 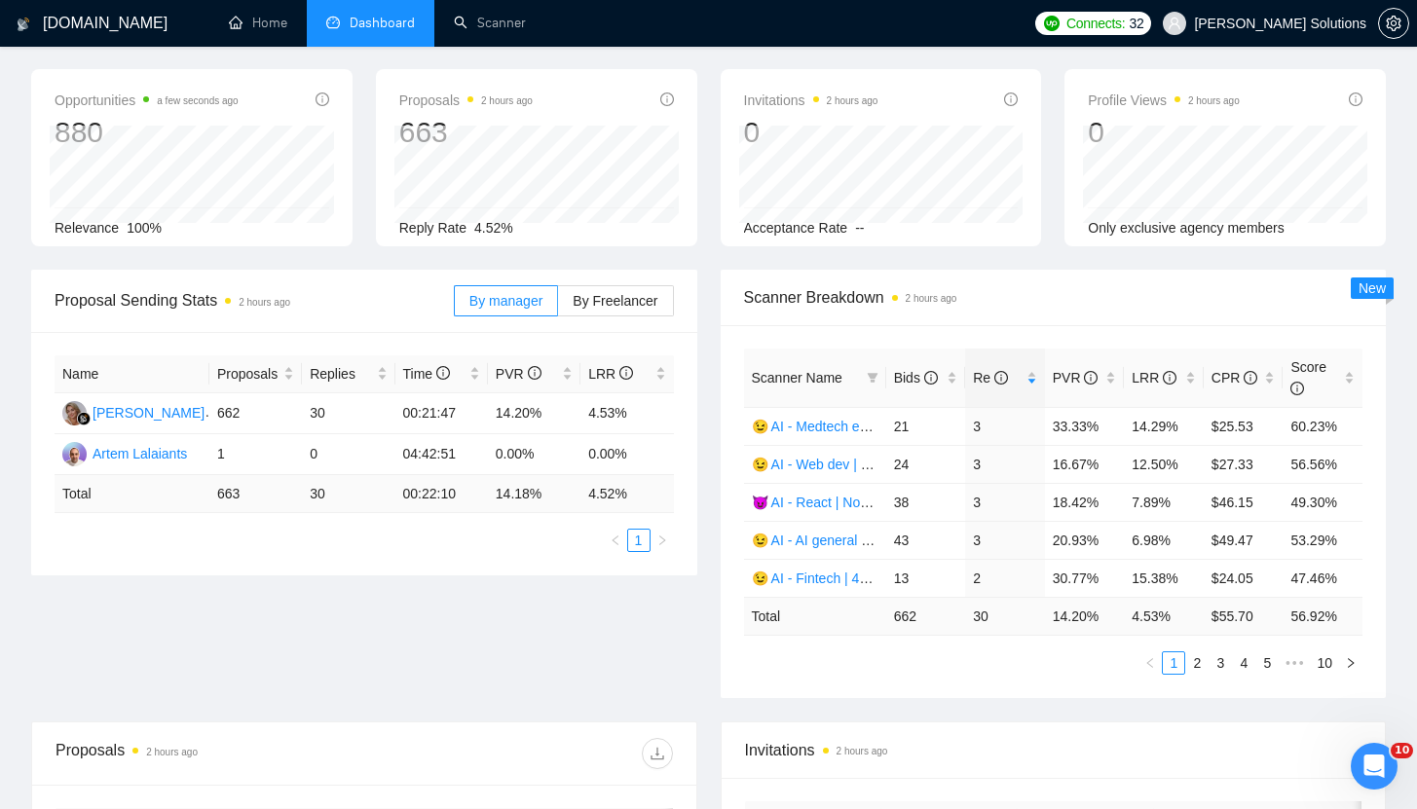 I want to click on td: $ 55.70, so click(x=1244, y=616).